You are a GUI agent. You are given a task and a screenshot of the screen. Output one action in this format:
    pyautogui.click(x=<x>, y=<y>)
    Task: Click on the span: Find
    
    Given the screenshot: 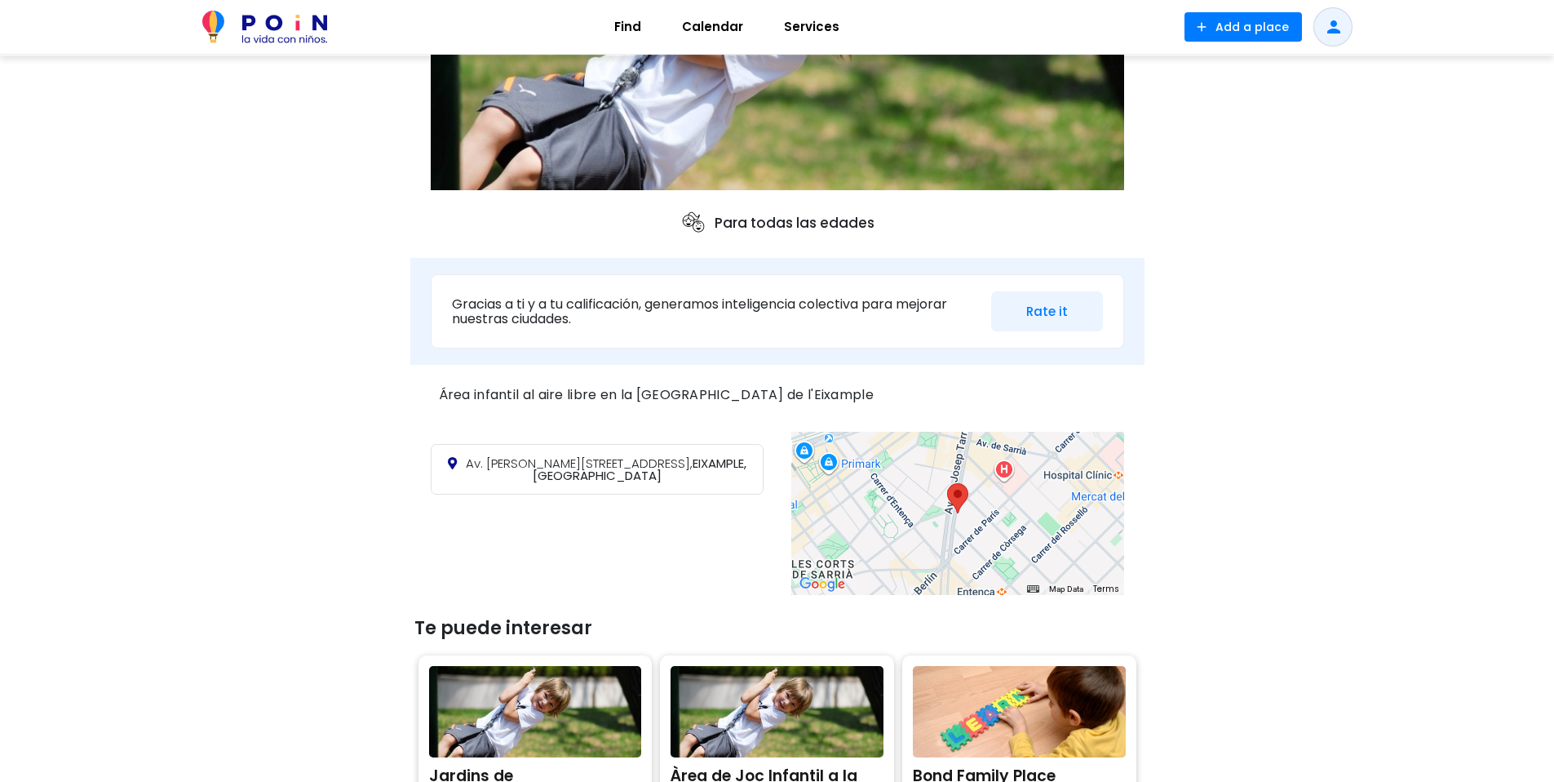 What is the action you would take?
    pyautogui.click(x=627, y=27)
    